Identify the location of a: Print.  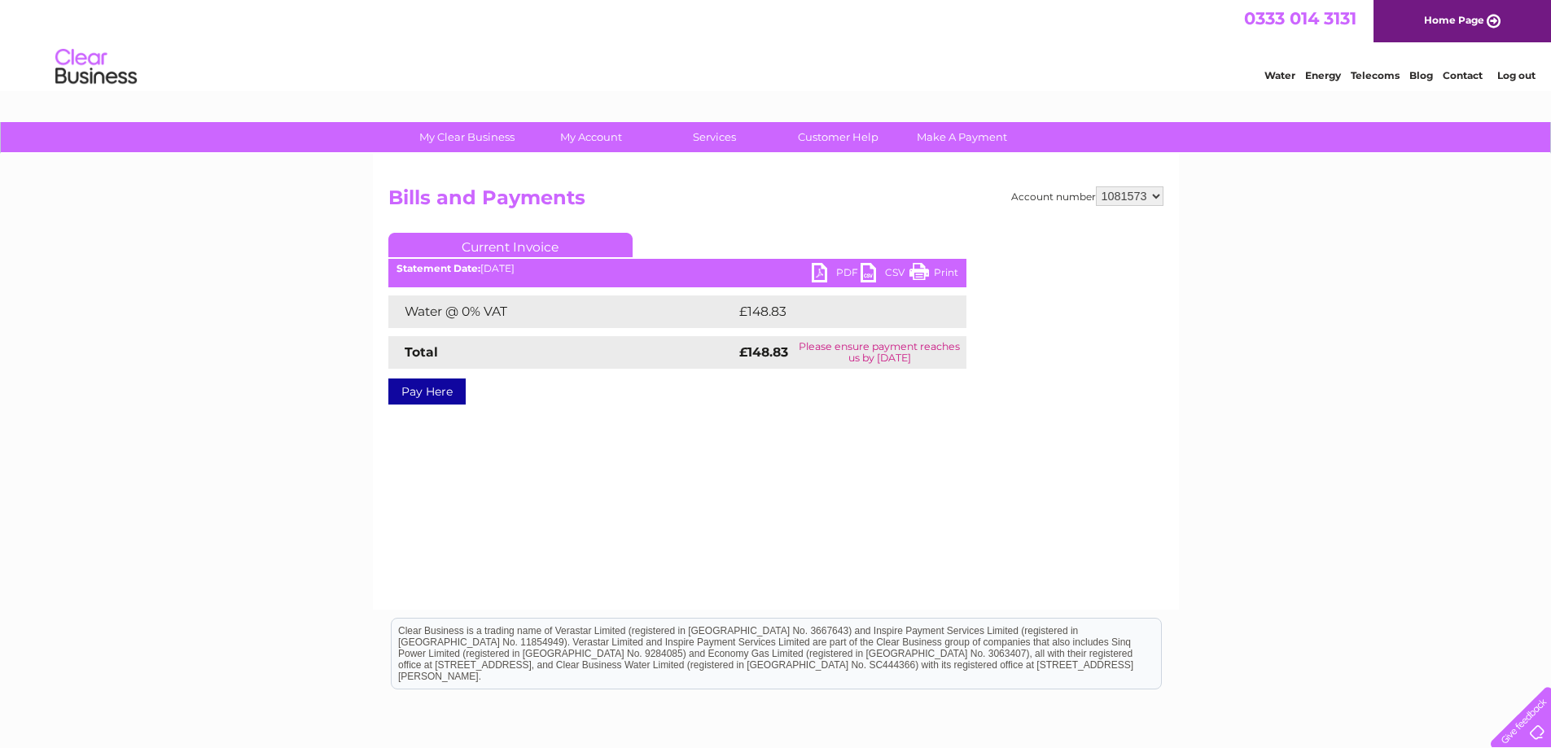
(934, 274).